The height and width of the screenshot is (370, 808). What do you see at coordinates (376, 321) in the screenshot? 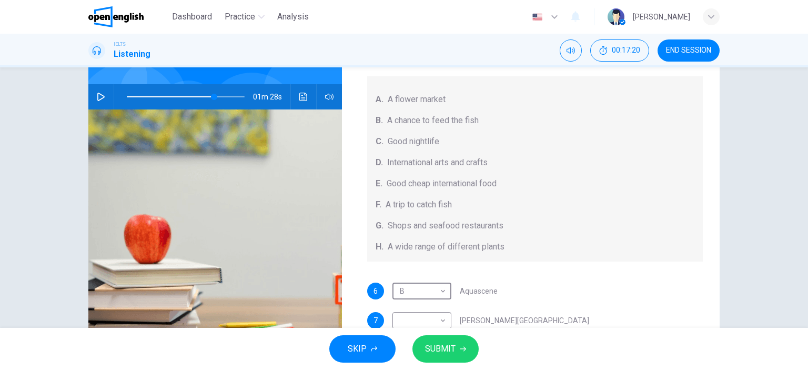
I see `span: 7` at bounding box center [376, 321].